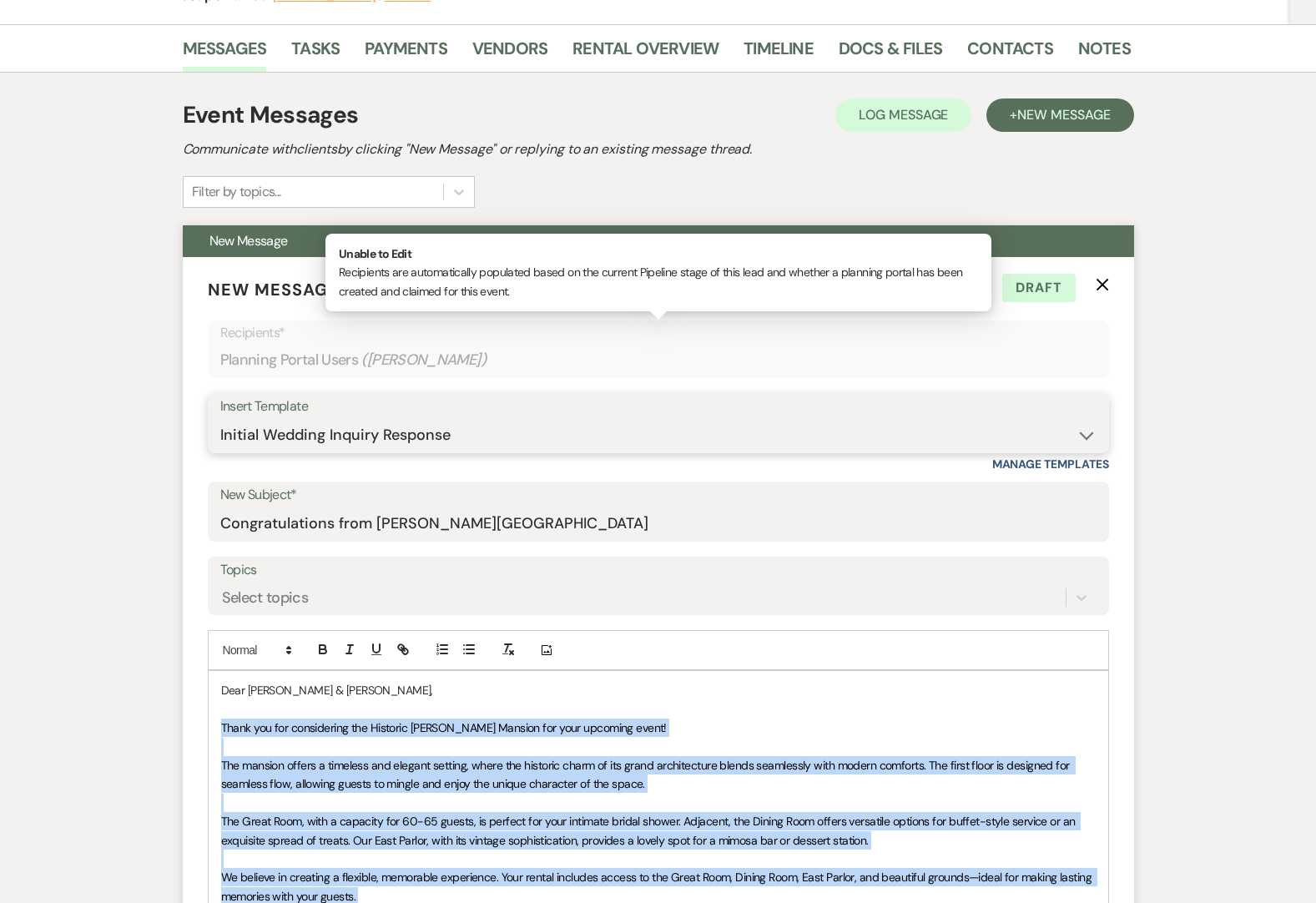  Describe the element at coordinates (406, 53) in the screenshot. I see `a: Payments` at that location.